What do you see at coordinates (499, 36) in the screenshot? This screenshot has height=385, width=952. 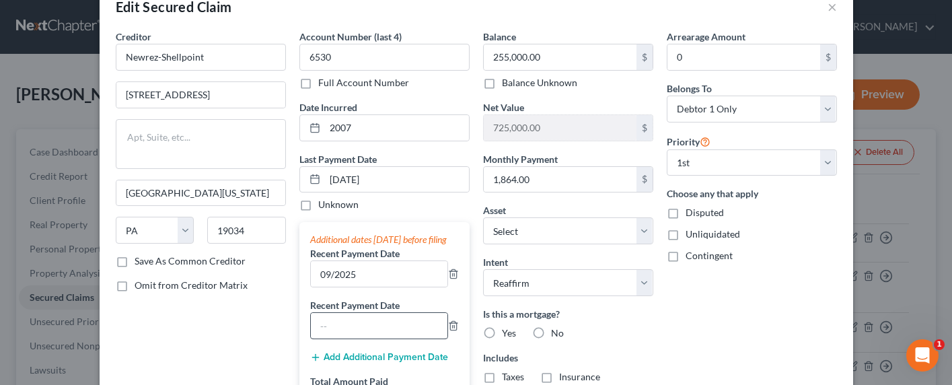 I see `label: Balance` at bounding box center [499, 36].